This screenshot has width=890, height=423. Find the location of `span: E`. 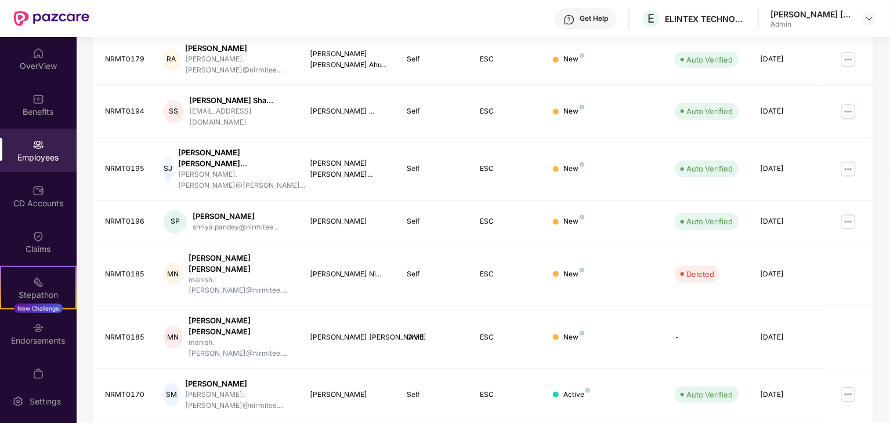

span: E is located at coordinates (651, 19).